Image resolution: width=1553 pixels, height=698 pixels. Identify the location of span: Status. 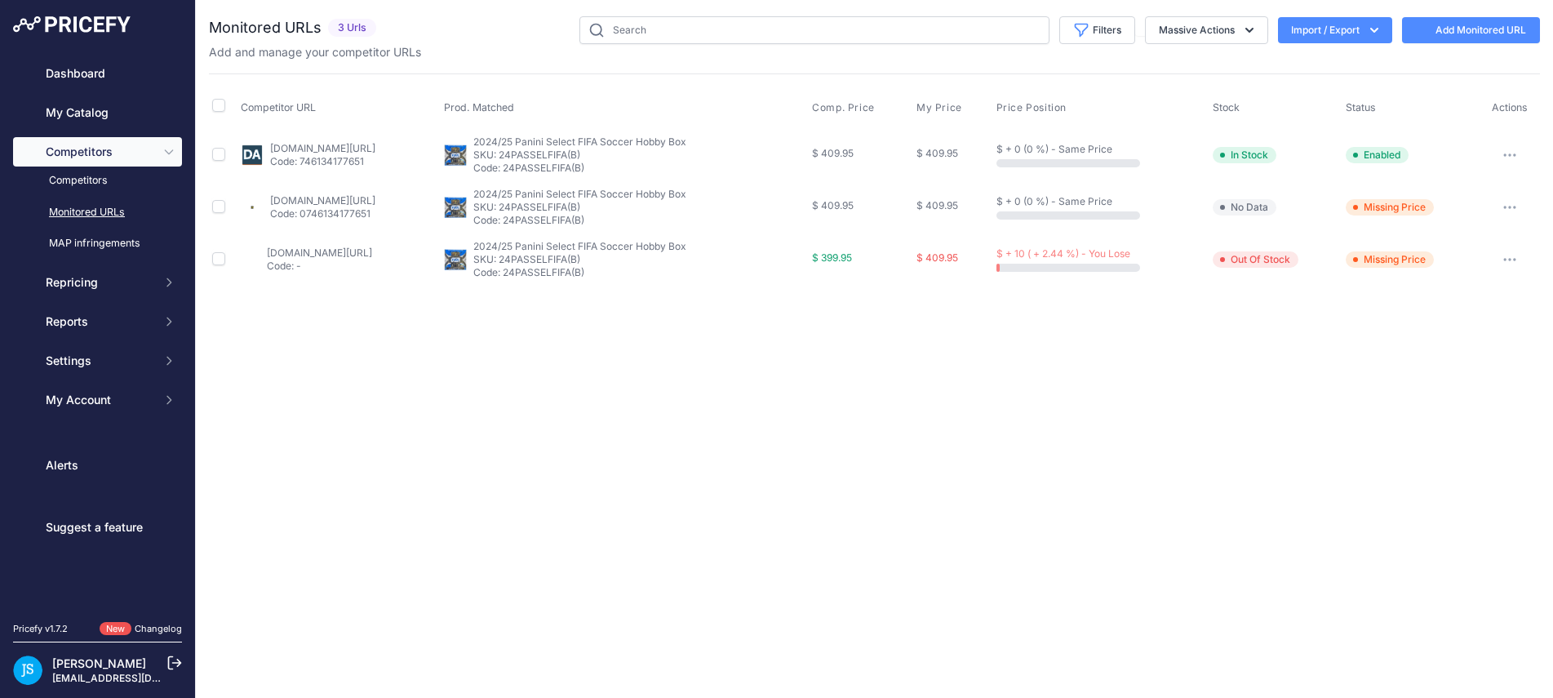
(1360, 107).